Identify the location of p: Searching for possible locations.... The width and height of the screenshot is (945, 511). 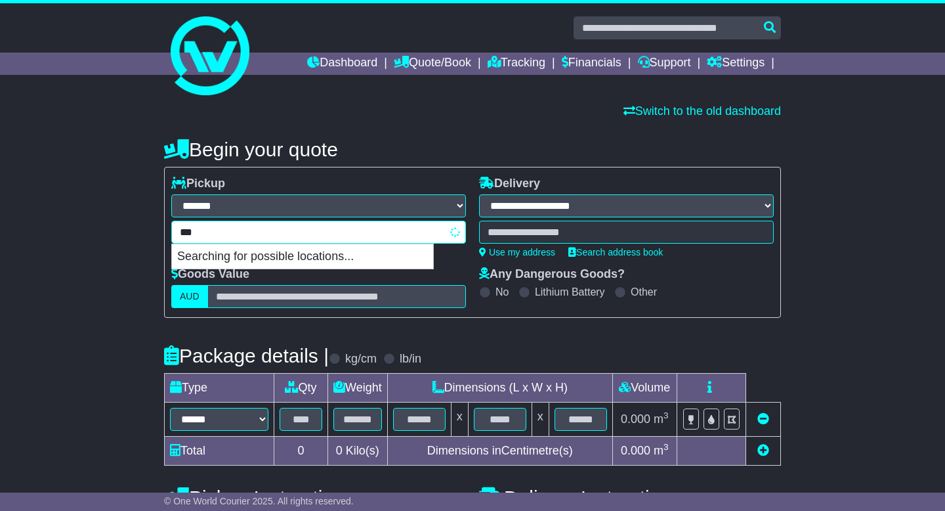
(303, 257).